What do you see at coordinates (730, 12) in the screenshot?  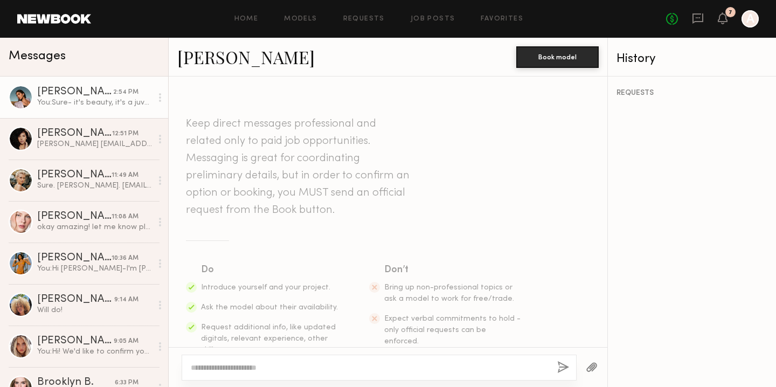 I see `div: 7` at bounding box center [730, 12].